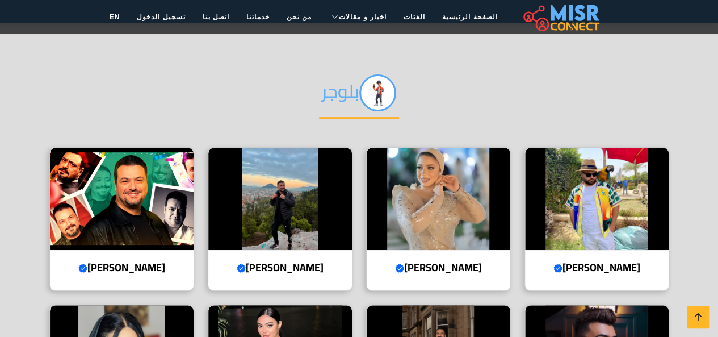  What do you see at coordinates (562, 17) in the screenshot?
I see `img: main.misr_connect` at bounding box center [562, 17].